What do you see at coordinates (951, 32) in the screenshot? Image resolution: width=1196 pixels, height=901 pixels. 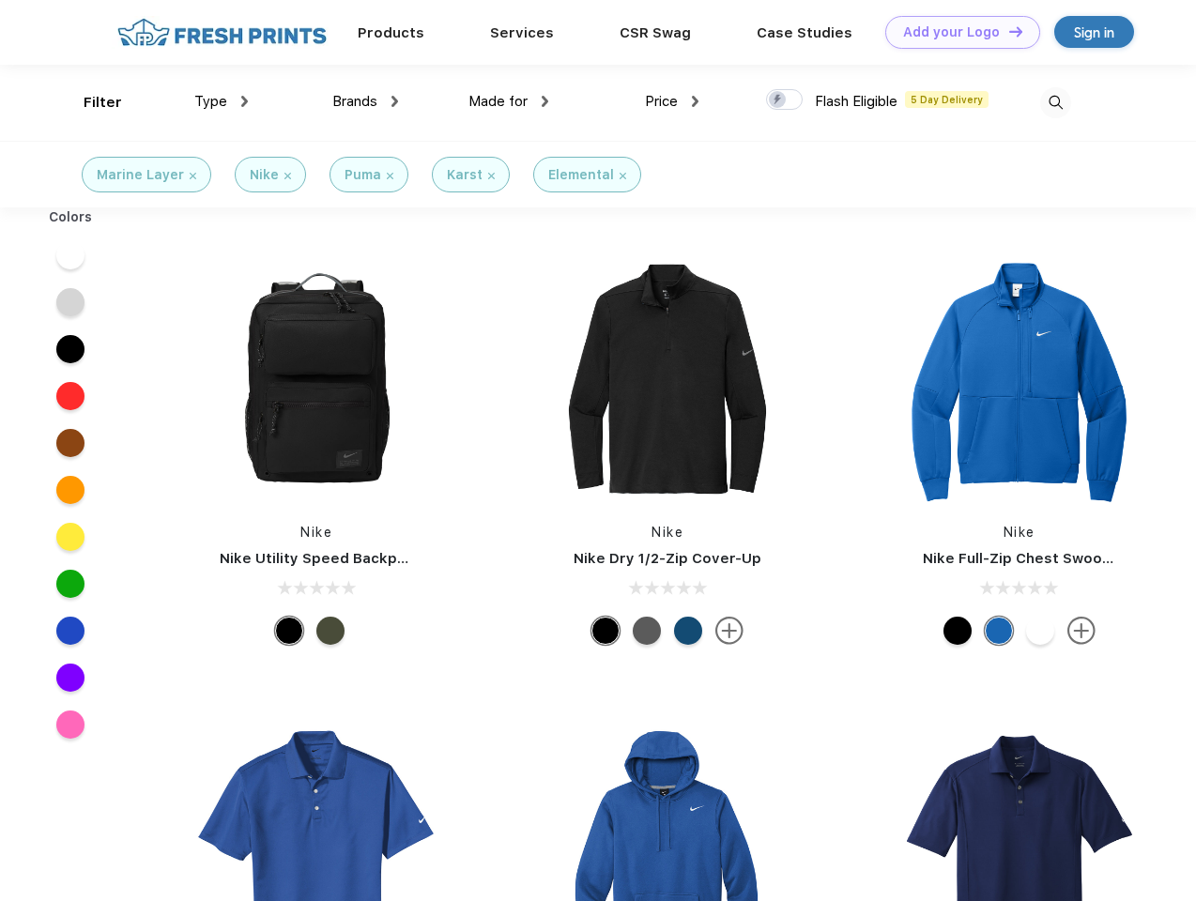 I see `div: Add your Logo` at bounding box center [951, 32].